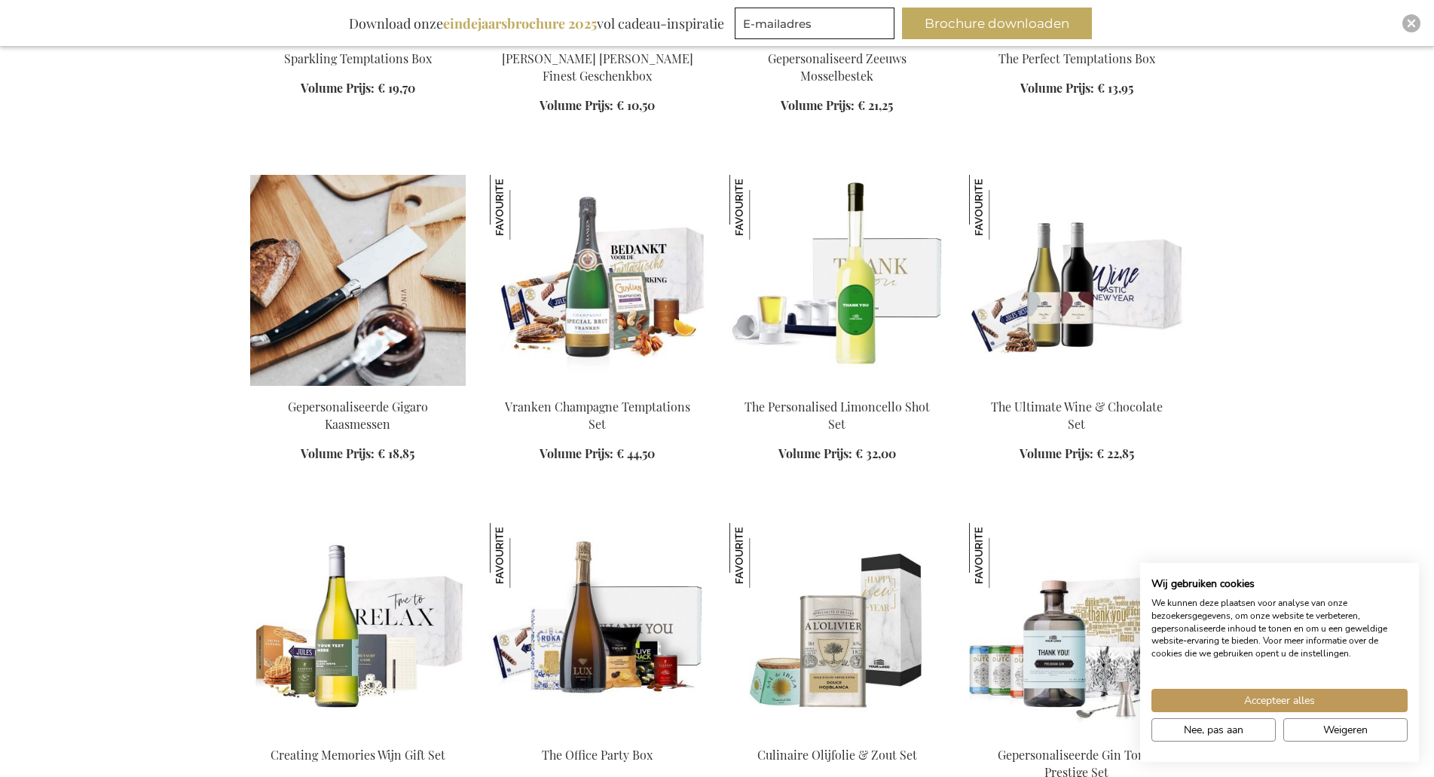 This screenshot has height=777, width=1434. I want to click on a: Vranken Champagne Temptations Set, so click(598, 415).